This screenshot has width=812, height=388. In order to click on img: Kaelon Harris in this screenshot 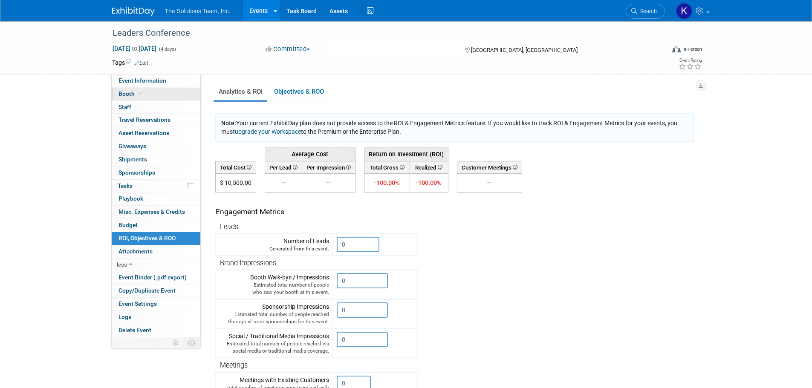, I will do `click(684, 11)`.